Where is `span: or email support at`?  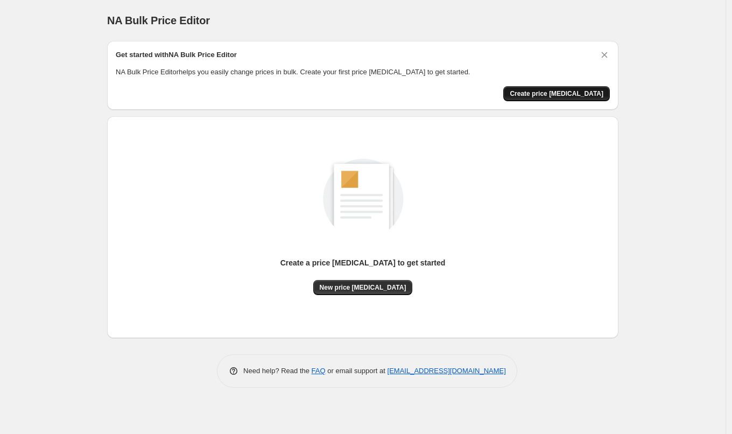
span: or email support at is located at coordinates (356, 370).